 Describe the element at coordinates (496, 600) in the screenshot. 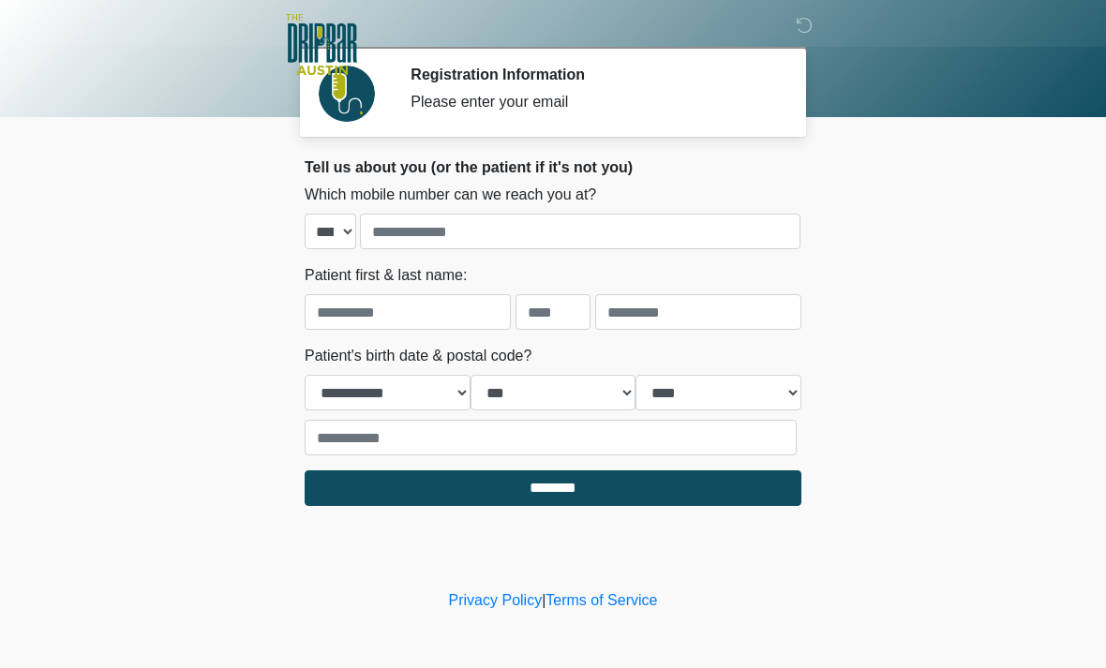

I see `a: Privacy Policy` at that location.